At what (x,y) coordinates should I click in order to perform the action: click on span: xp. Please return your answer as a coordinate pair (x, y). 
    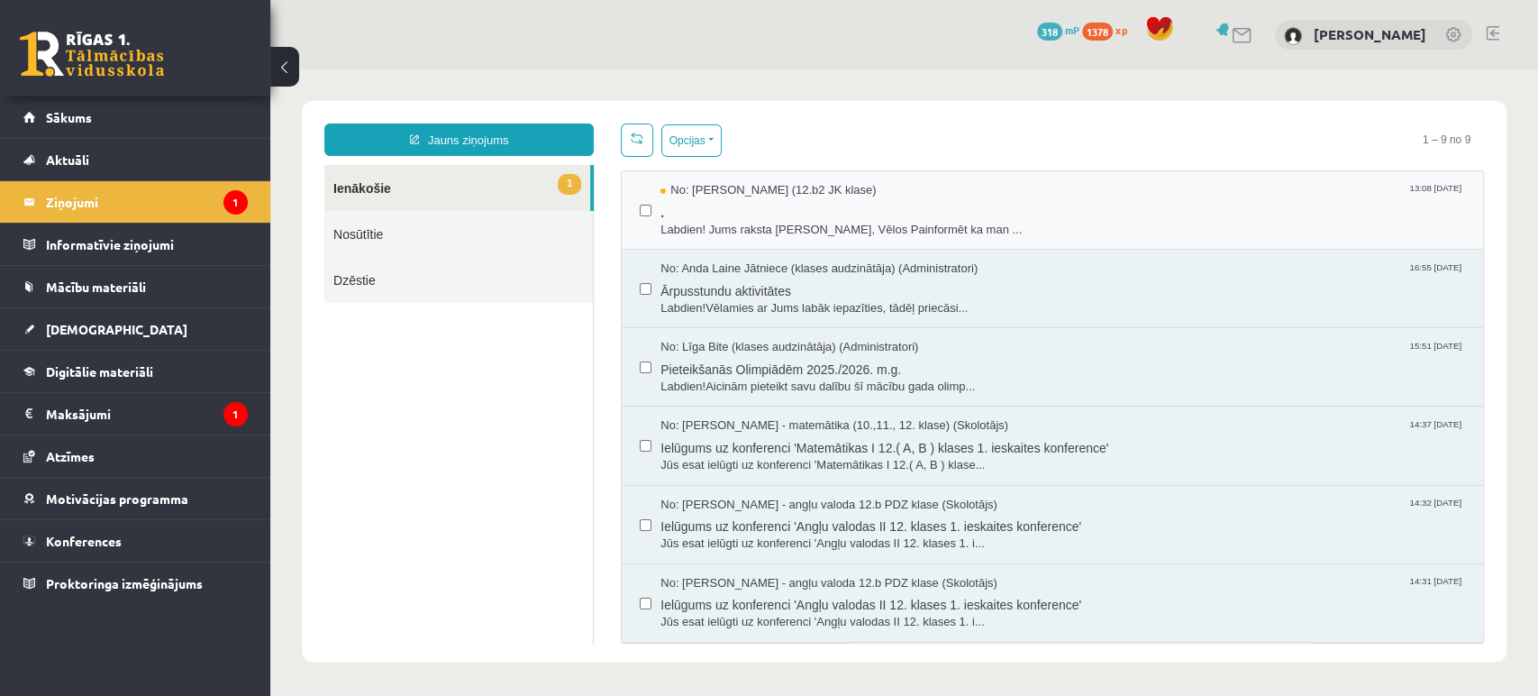
    Looking at the image, I should click on (1121, 30).